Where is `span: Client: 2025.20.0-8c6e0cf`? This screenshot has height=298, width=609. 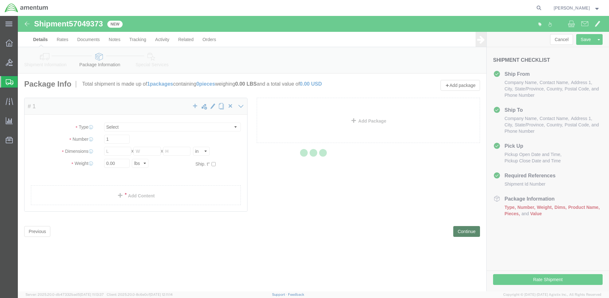
span: Client: 2025.20.0-8c6e0cf is located at coordinates (139, 295).